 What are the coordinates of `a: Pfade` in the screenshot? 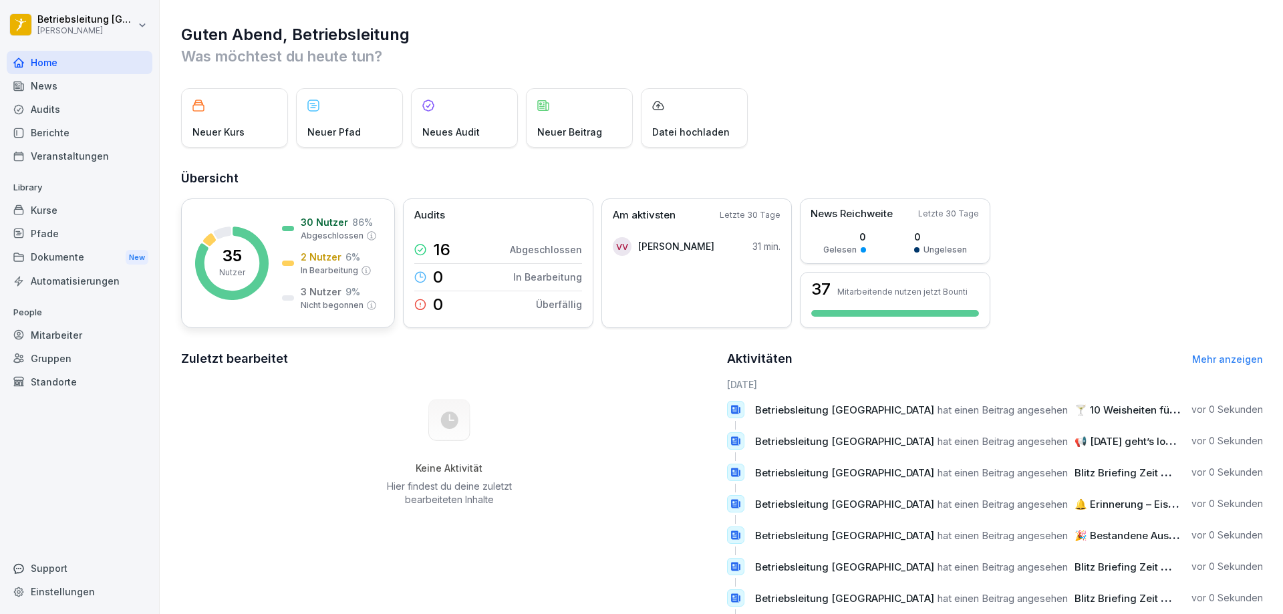 It's located at (80, 233).